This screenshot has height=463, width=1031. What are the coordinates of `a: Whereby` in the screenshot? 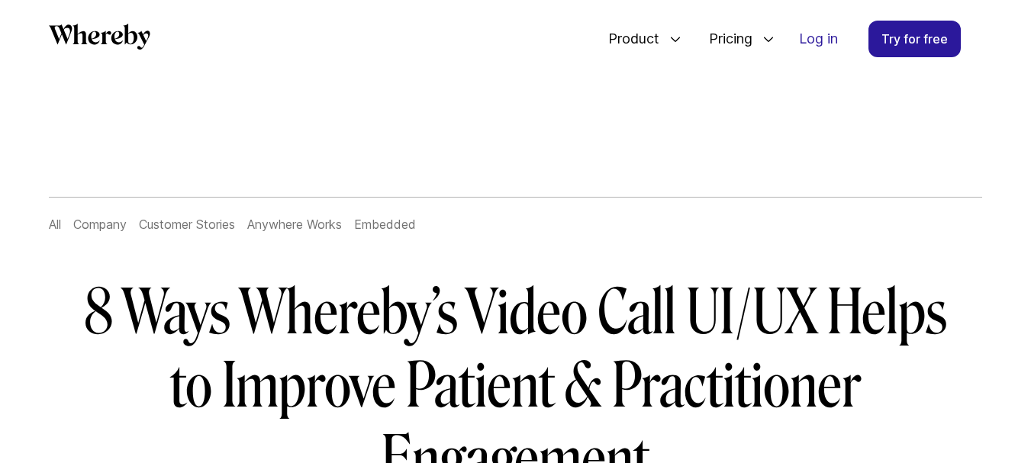 It's located at (99, 39).